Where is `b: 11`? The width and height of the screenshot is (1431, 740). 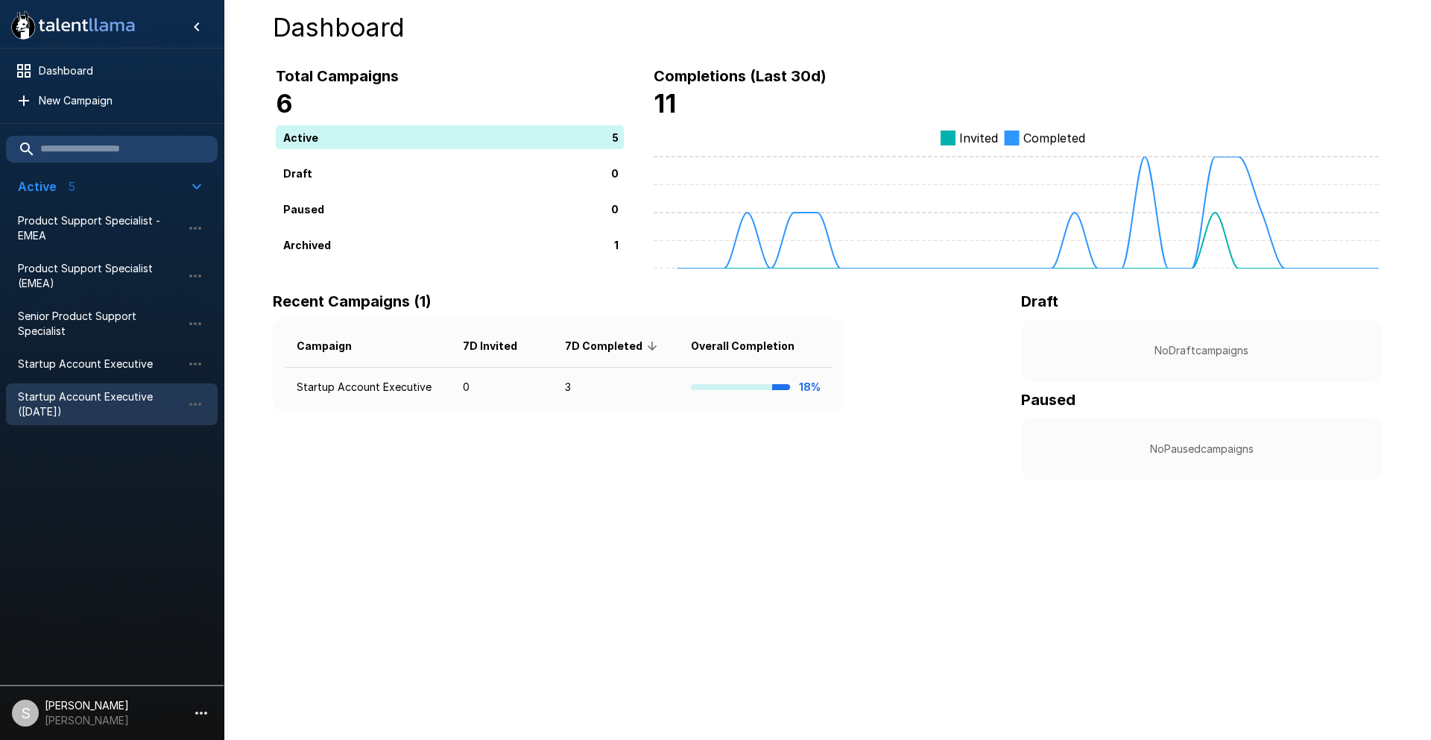 b: 11 is located at coordinates (665, 103).